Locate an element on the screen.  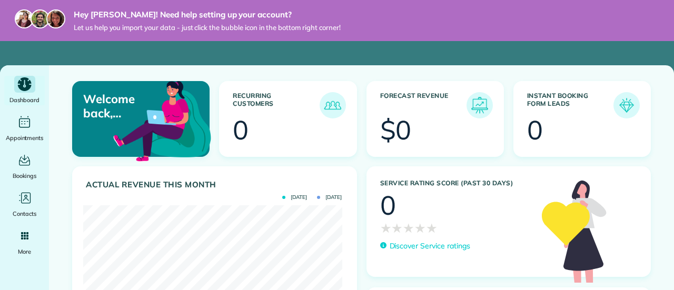
h3: Instant Booking Form Leads is located at coordinates (570, 105).